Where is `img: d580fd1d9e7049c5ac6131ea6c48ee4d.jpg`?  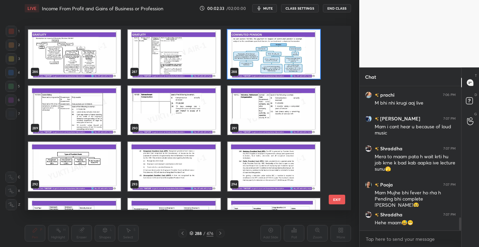 img: d580fd1d9e7049c5ac6131ea6c48ee4d.jpg is located at coordinates (369, 95).